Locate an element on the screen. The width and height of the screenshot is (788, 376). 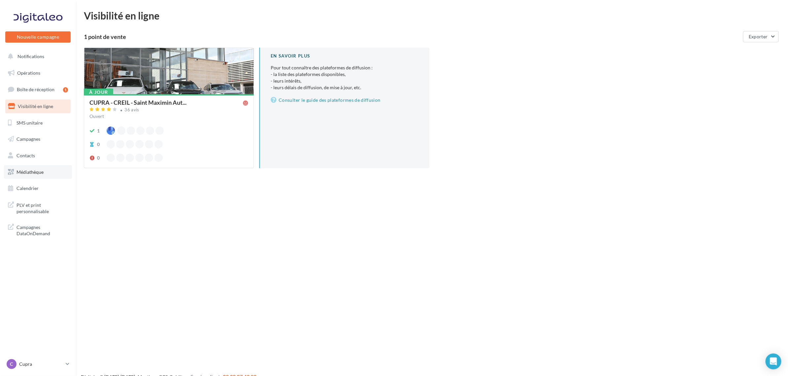
span: Exporter is located at coordinates (758, 36).